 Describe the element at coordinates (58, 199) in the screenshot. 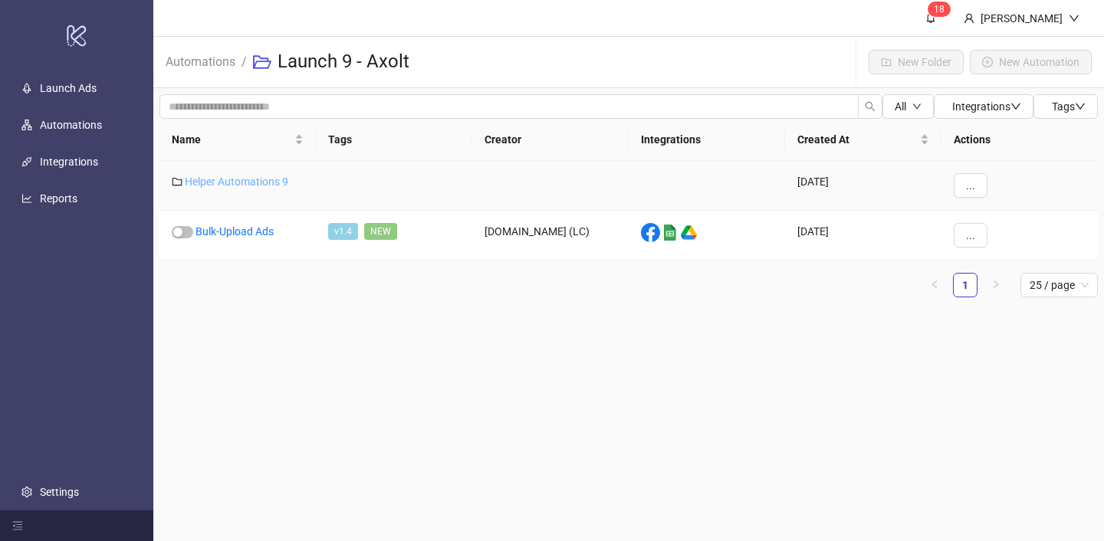

I see `a: Reports` at that location.